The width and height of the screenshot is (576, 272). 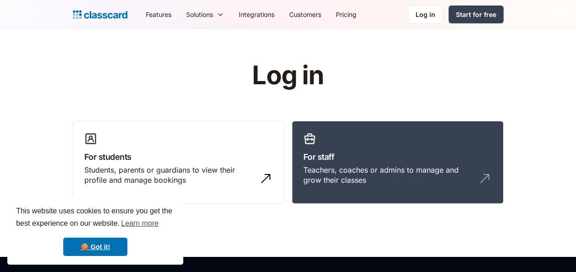 I want to click on a: Log in, so click(x=426, y=14).